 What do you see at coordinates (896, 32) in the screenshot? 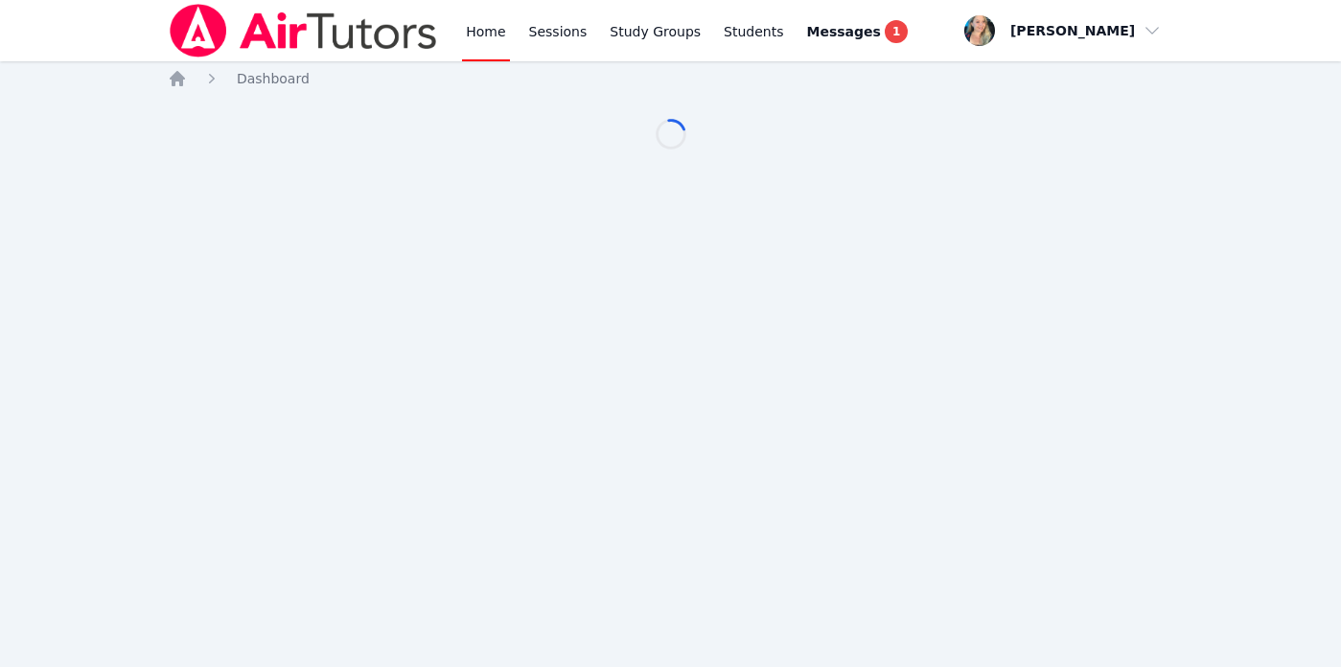
I see `span: 1` at bounding box center [896, 32].